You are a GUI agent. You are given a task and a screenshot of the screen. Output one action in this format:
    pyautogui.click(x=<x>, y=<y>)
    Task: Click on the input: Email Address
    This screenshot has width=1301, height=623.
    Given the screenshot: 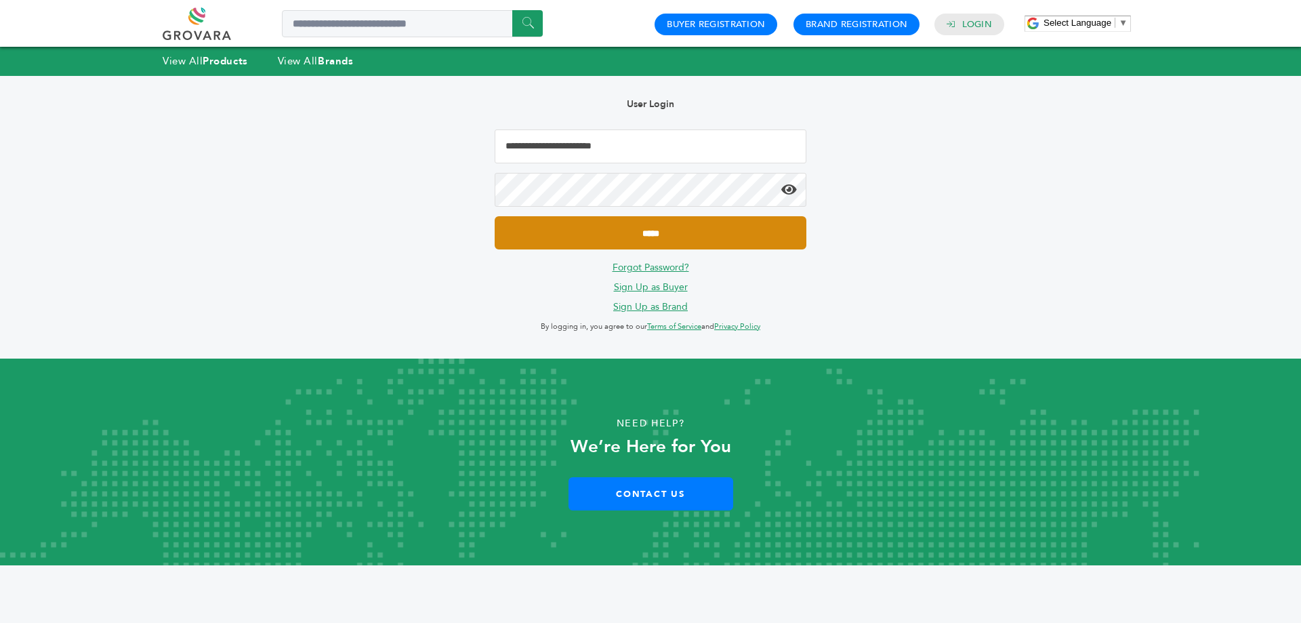 What is the action you would take?
    pyautogui.click(x=651, y=146)
    